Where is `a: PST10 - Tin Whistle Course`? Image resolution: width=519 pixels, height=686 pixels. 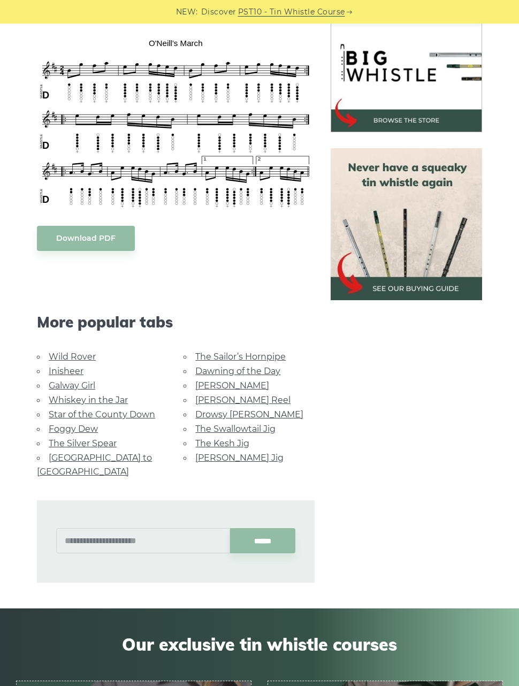
a: PST10 - Tin Whistle Course is located at coordinates (292, 12).